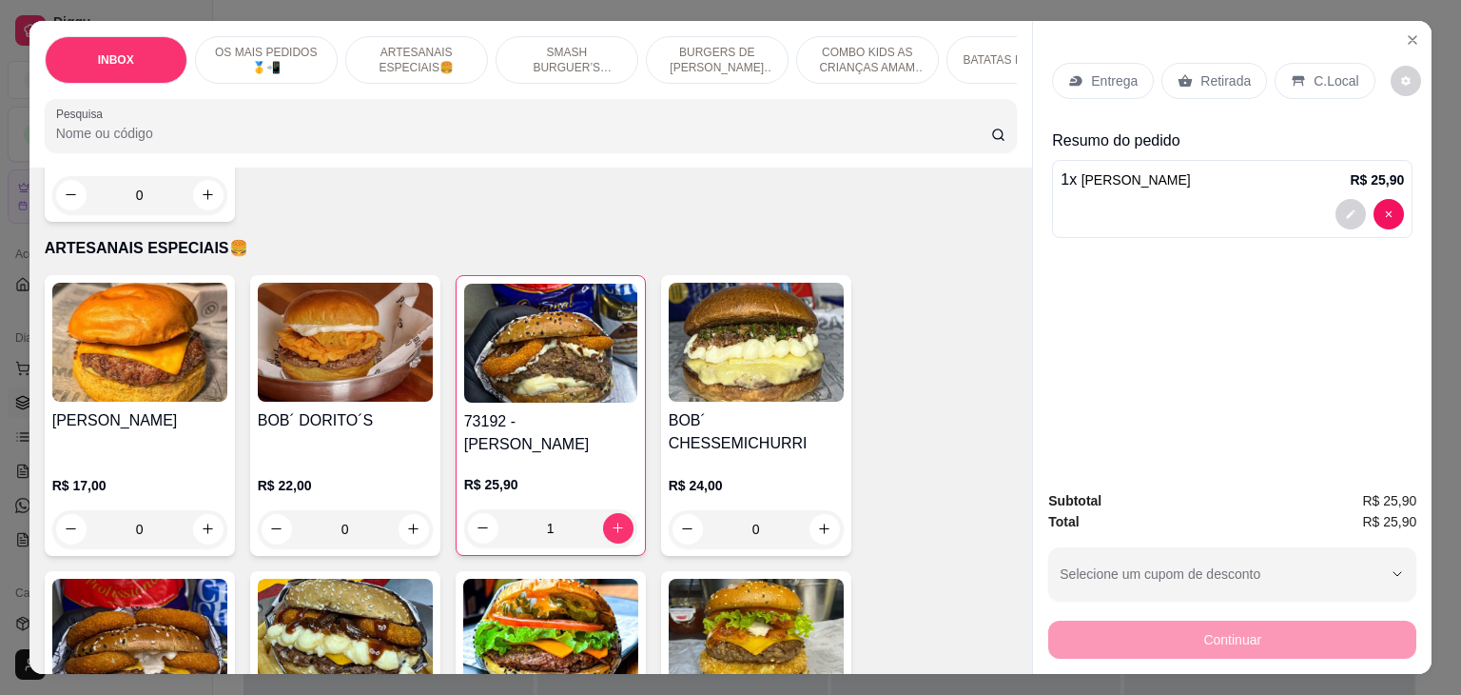 The height and width of the screenshot is (695, 1461). Describe the element at coordinates (1075, 500) in the screenshot. I see `strong: Subtotal` at that location.